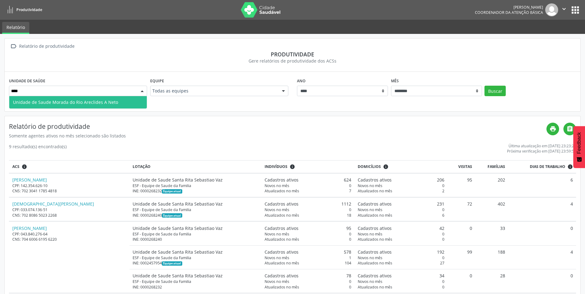  Describe the element at coordinates (308, 228) in the screenshot. I see `div: 95` at that location.